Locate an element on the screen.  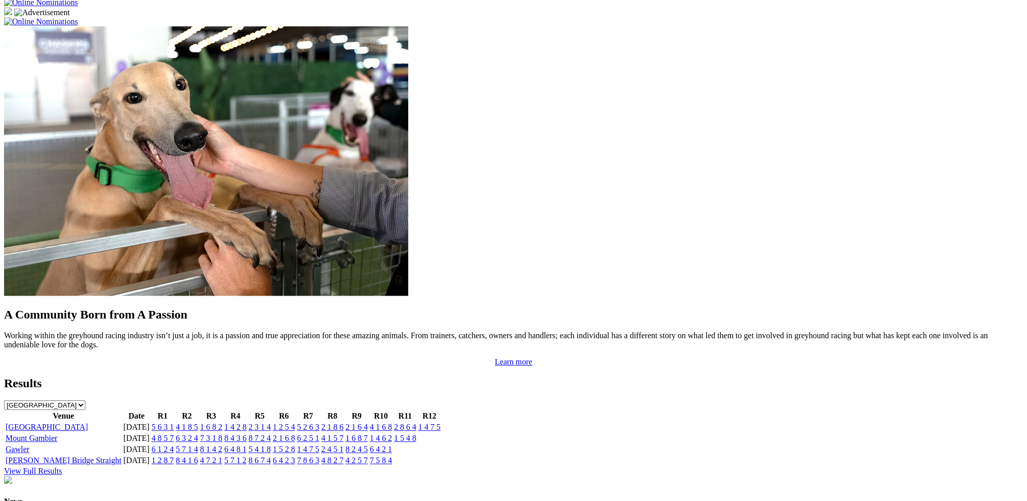
th: Date is located at coordinates (136, 416).